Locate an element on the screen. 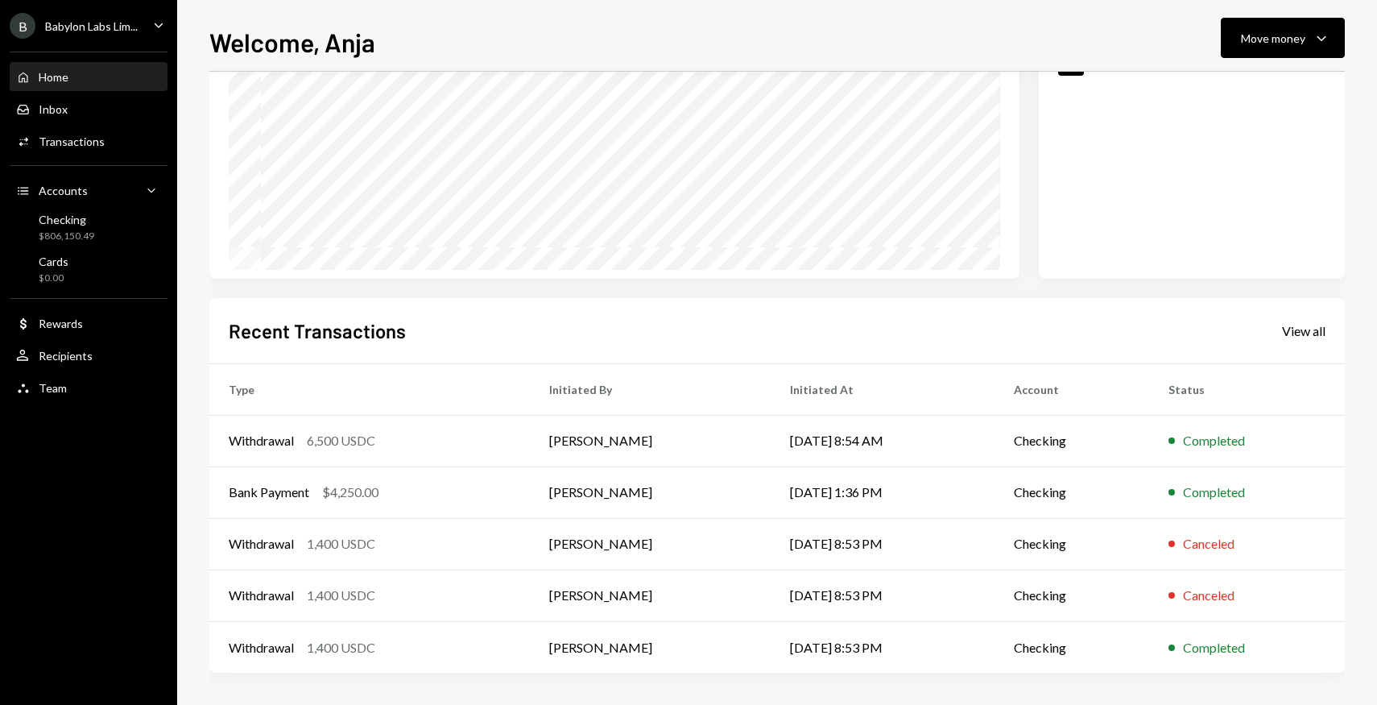 This screenshot has width=1377, height=705. th: Status is located at coordinates (1247, 389).